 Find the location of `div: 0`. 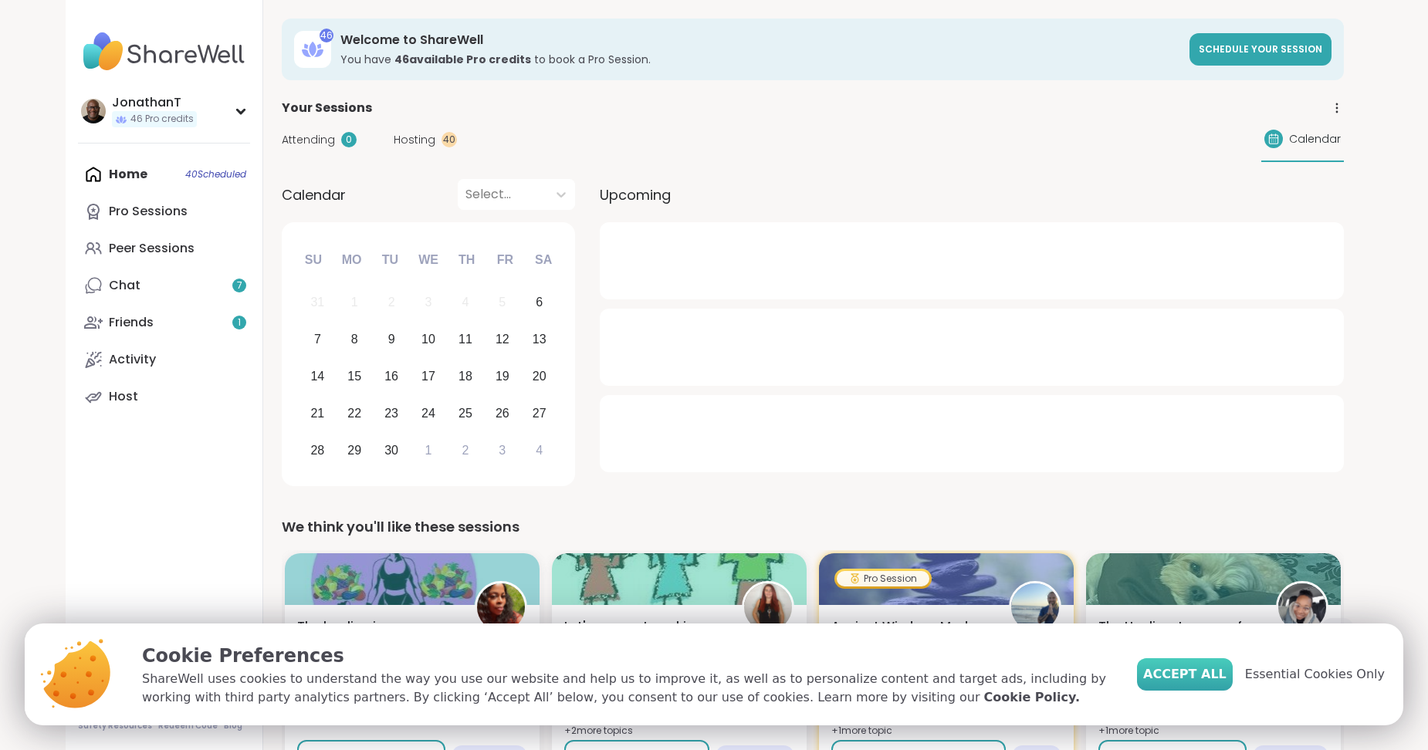

div: 0 is located at coordinates (349, 140).